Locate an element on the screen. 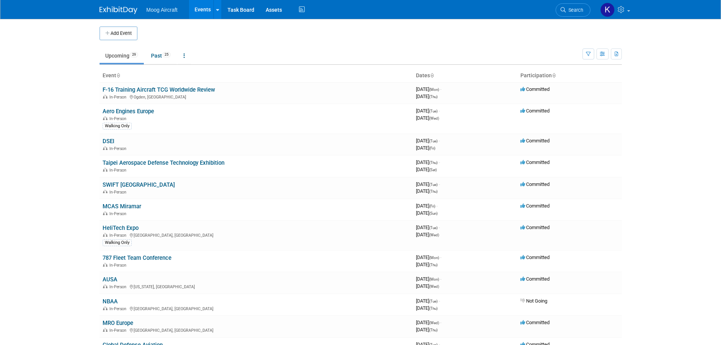  a: 787 Fleet Team Conference is located at coordinates (137, 258).